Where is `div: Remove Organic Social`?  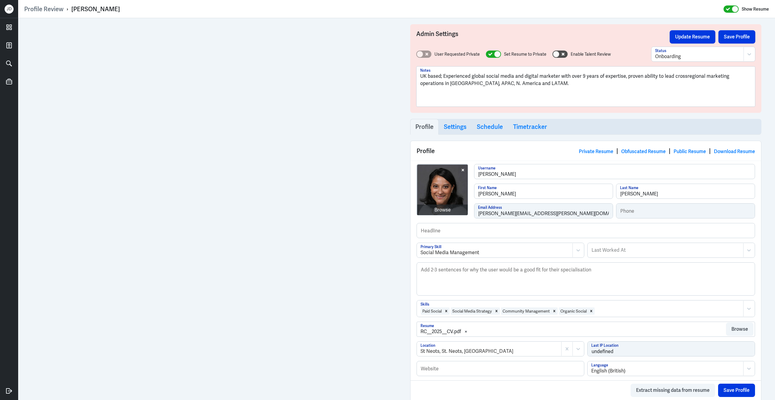 div: Remove Organic Social is located at coordinates (591, 311).